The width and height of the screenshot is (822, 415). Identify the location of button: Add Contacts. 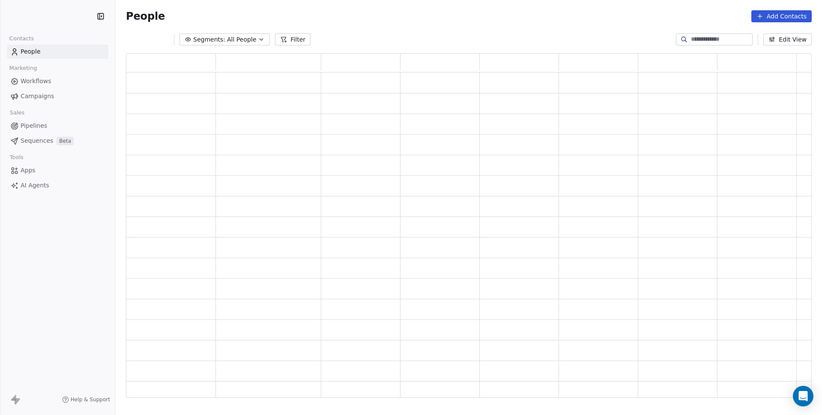
(782, 16).